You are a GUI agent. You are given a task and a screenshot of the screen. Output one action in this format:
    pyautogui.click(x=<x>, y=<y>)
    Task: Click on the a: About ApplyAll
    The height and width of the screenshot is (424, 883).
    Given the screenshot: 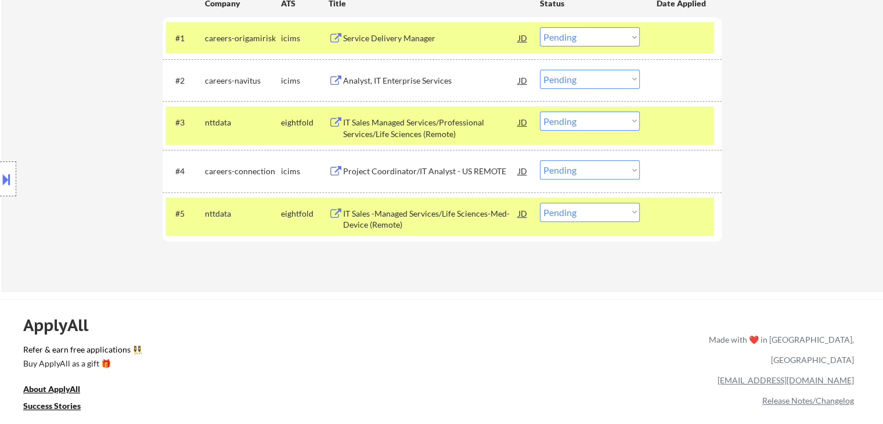 What is the action you would take?
    pyautogui.click(x=60, y=390)
    